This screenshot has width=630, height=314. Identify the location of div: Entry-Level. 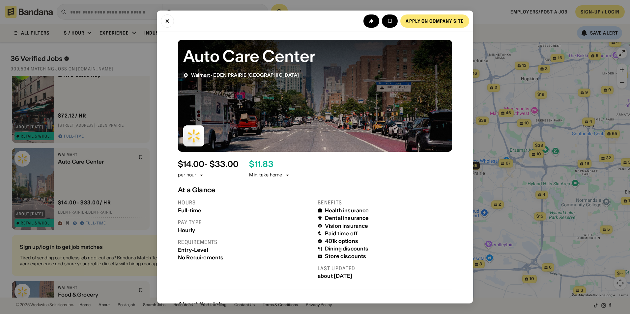
(245, 250).